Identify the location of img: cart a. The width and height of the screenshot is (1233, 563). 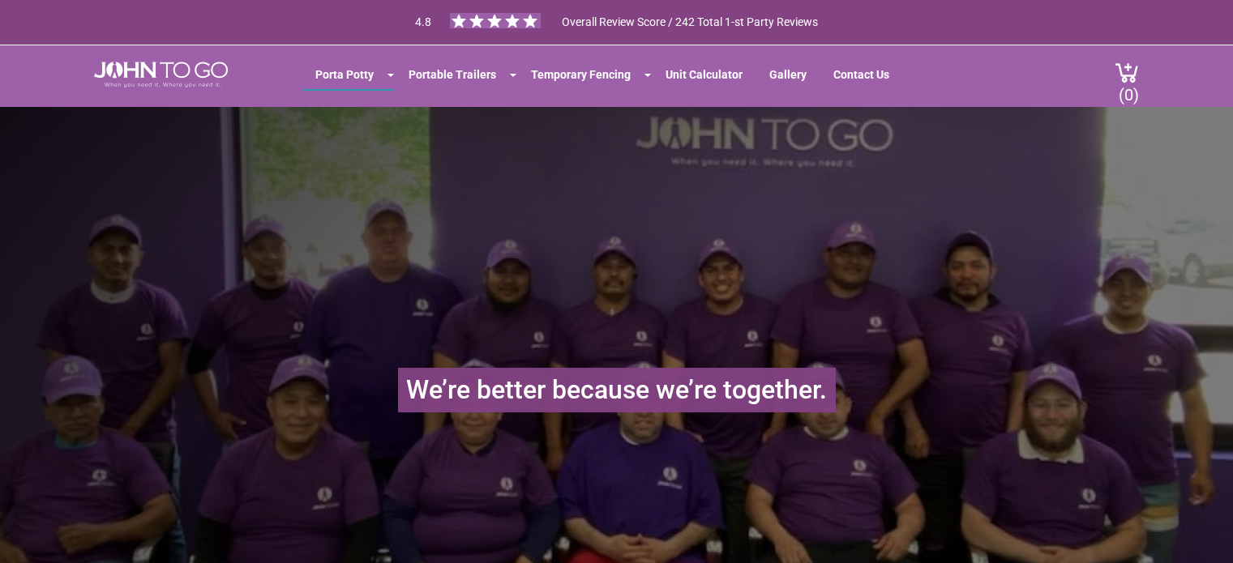
(1127, 72).